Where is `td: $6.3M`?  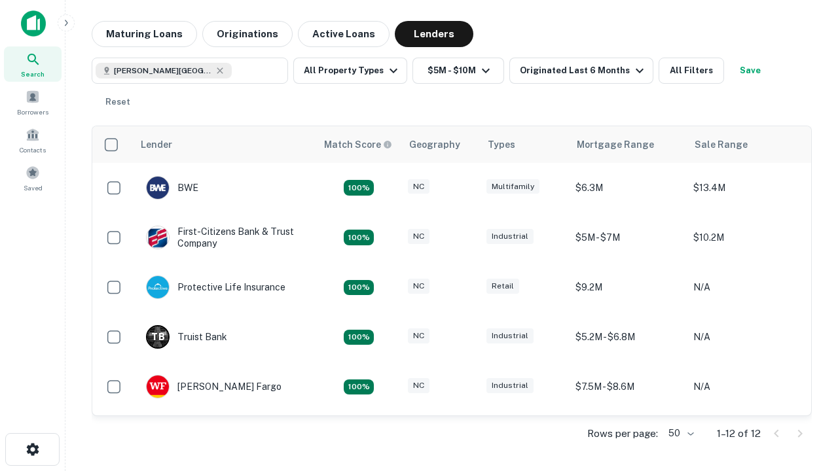 td: $6.3M is located at coordinates (628, 188).